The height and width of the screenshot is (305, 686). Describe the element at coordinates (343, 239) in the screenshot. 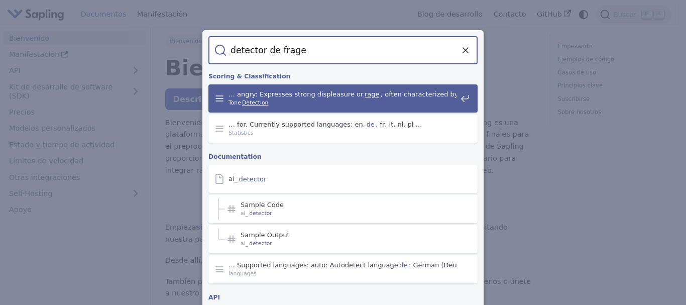

I see `a: Sample Output​ai_detector` at that location.